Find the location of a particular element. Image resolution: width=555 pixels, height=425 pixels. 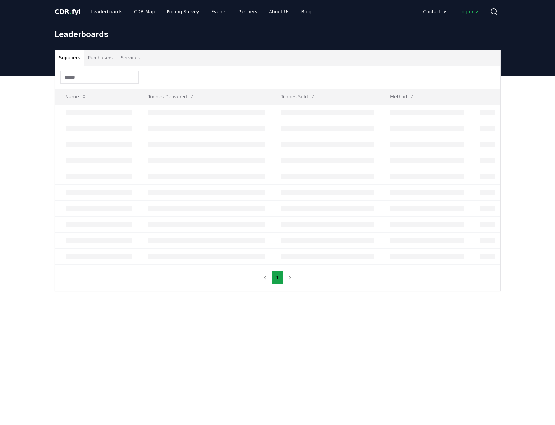

span: Log in is located at coordinates (469, 12).